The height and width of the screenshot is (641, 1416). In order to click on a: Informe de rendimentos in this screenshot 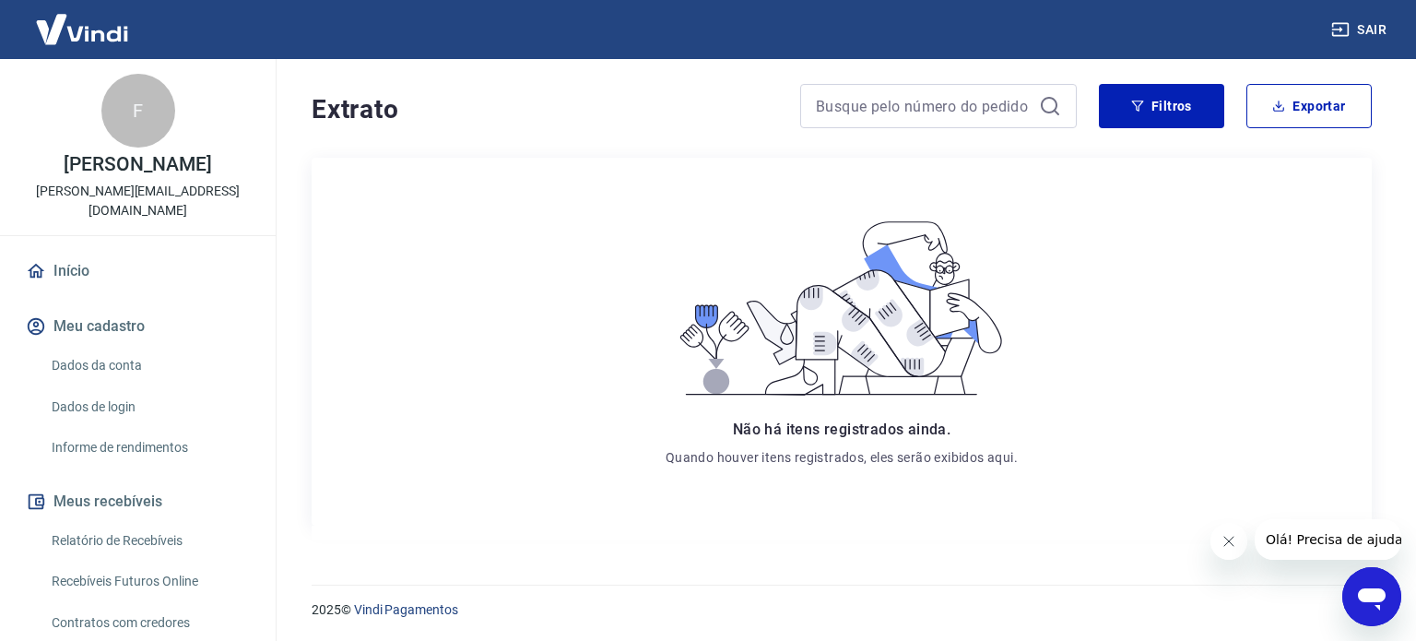, I will do `click(148, 447)`.